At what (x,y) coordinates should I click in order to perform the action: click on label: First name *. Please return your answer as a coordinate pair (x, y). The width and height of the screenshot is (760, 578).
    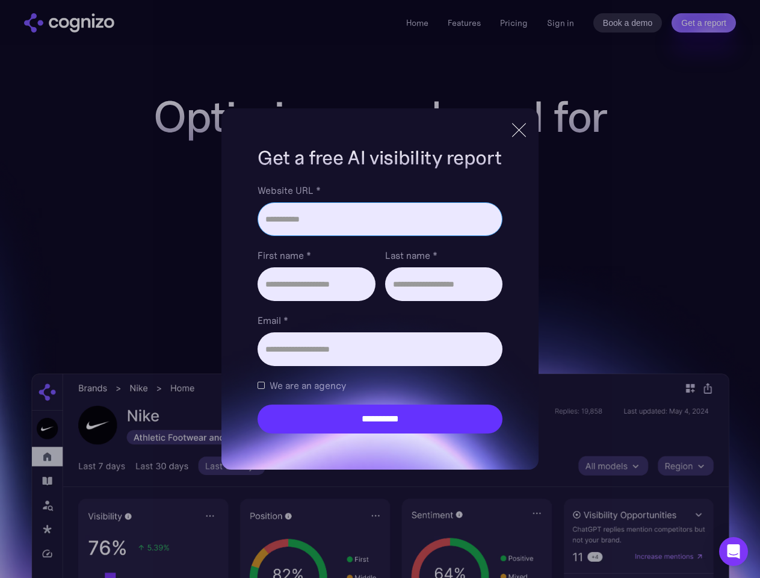
    Looking at the image, I should click on (316, 255).